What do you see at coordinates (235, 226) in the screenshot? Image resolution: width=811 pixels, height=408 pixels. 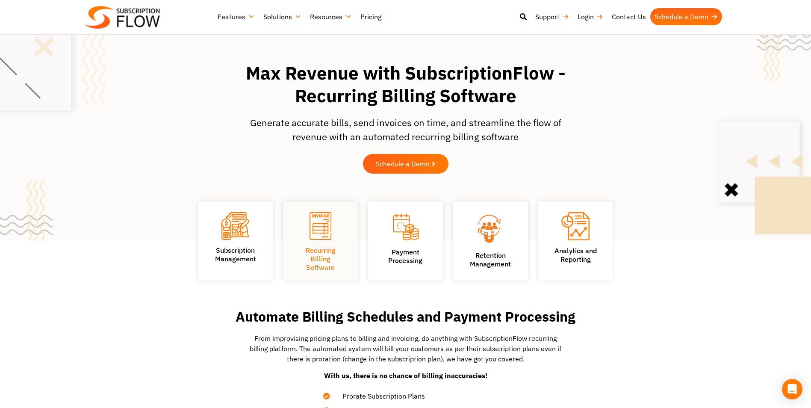 I see `img: Subscription Management icon` at bounding box center [235, 226].